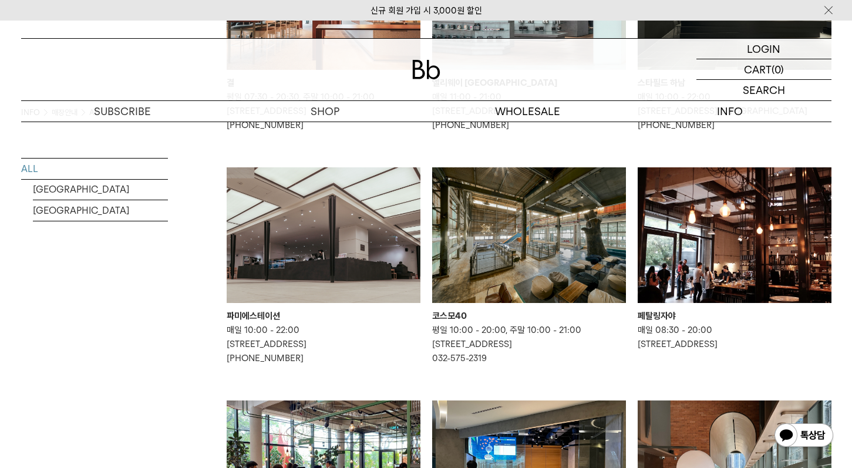  Describe the element at coordinates (323, 316) in the screenshot. I see `div: 파미에스테이션` at that location.